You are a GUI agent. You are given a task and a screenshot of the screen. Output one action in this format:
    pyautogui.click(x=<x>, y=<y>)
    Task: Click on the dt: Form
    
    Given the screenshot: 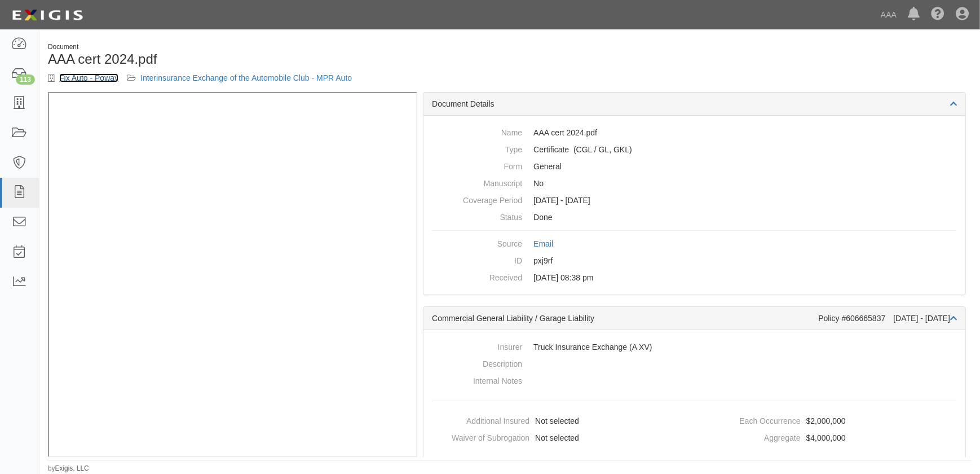 What is the action you would take?
    pyautogui.click(x=477, y=165)
    